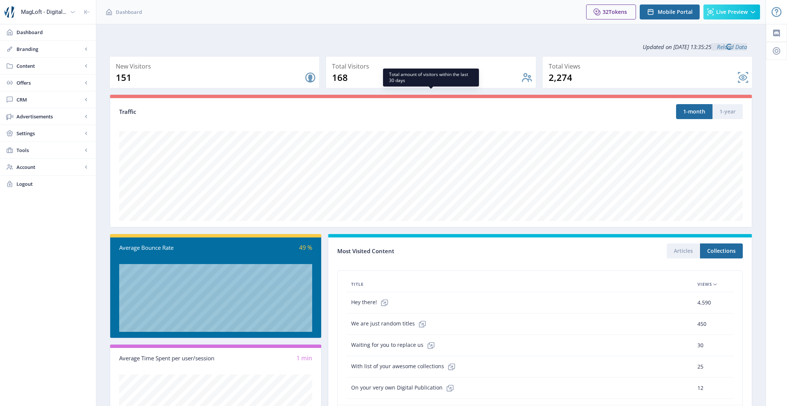  I want to click on span: Waiting for you to replace us, so click(395, 345).